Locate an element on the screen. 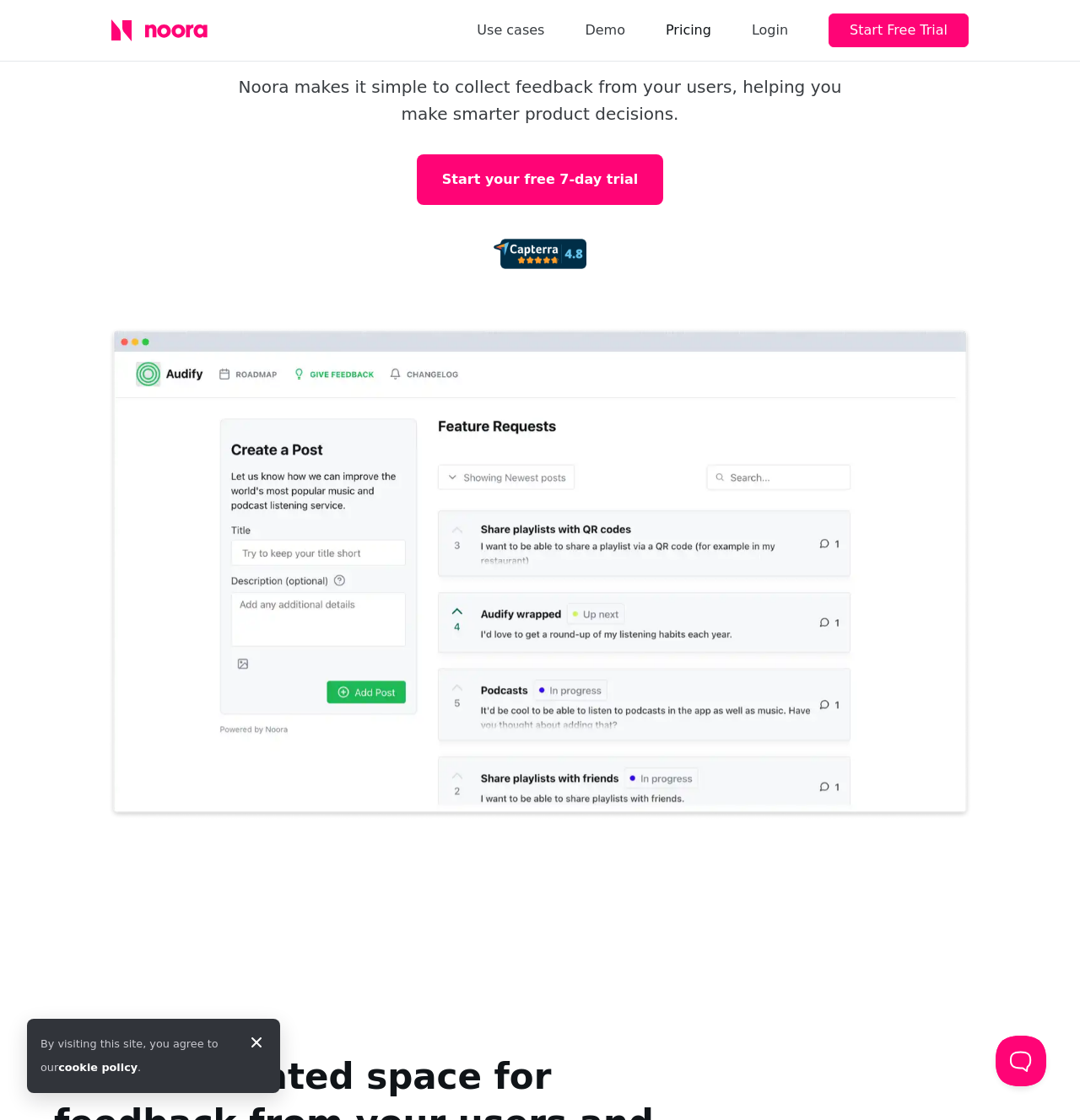 The image size is (1080, 1120). div: Login is located at coordinates (769, 30).